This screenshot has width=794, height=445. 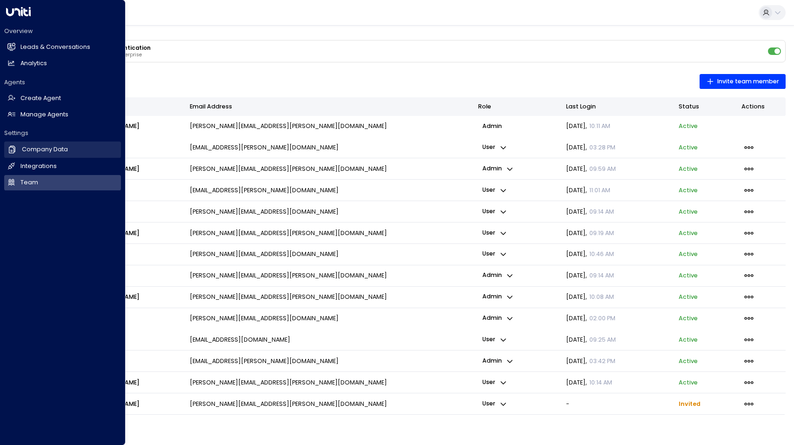 I want to click on h2: Create Agent, so click(x=40, y=98).